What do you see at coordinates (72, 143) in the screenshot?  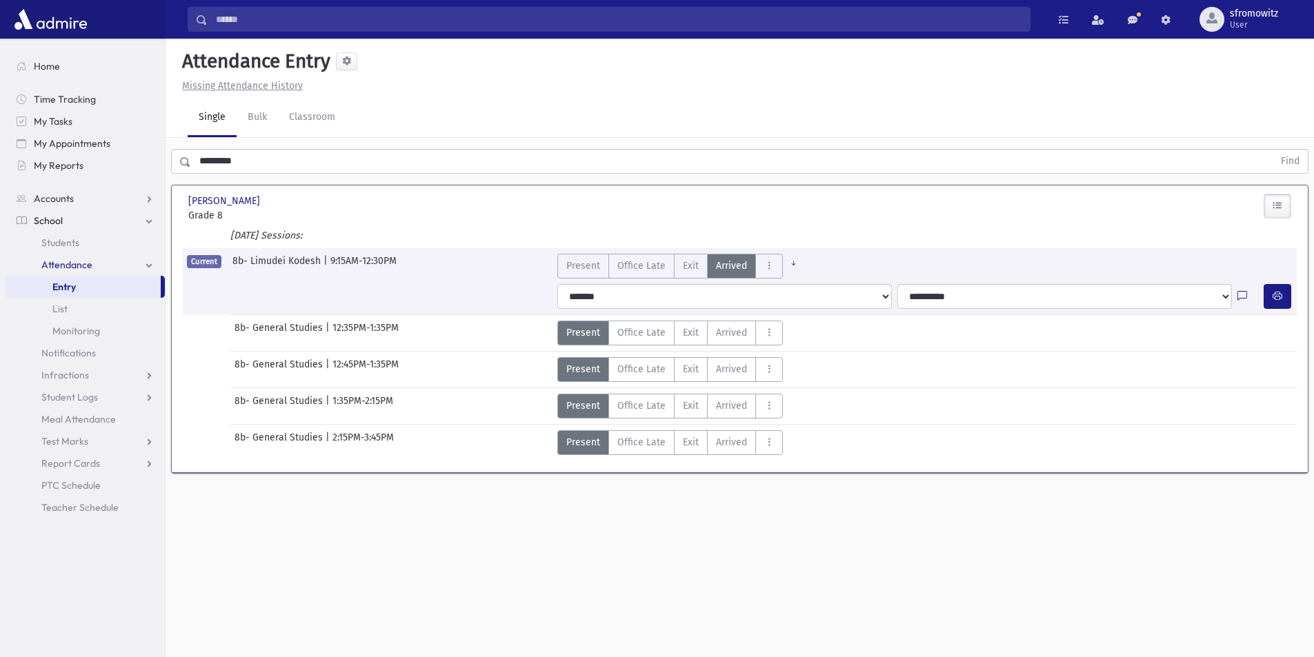 I see `span: My Appointments` at bounding box center [72, 143].